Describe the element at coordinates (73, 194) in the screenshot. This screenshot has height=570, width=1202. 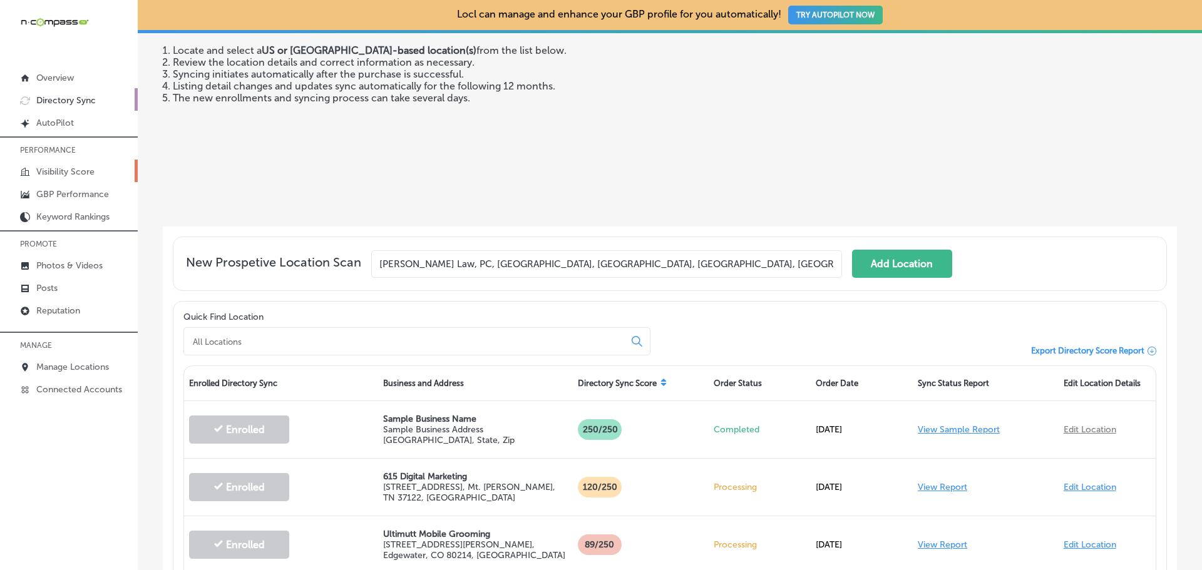
I see `p: GBP Performance` at that location.